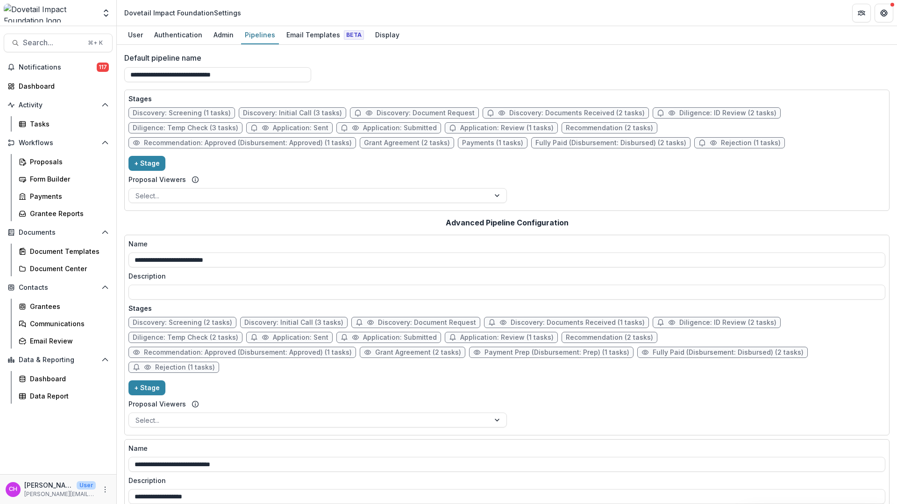 Image resolution: width=897 pixels, height=504 pixels. What do you see at coordinates (67, 396) in the screenshot?
I see `div: Data Report` at bounding box center [67, 396].